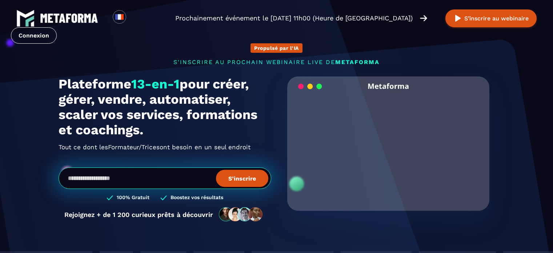 The image size is (553, 253). I want to click on img: community-people, so click(241, 214).